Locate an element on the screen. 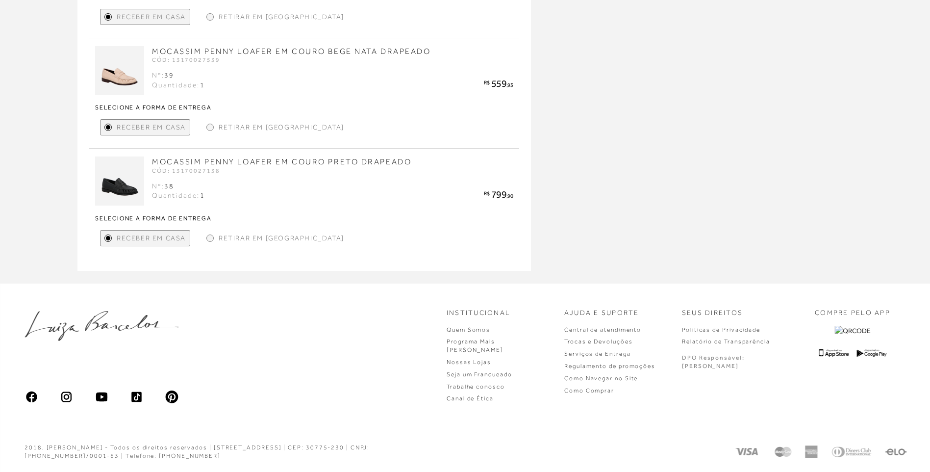 This screenshot has height=472, width=930. img: American Express is located at coordinates (811, 452).